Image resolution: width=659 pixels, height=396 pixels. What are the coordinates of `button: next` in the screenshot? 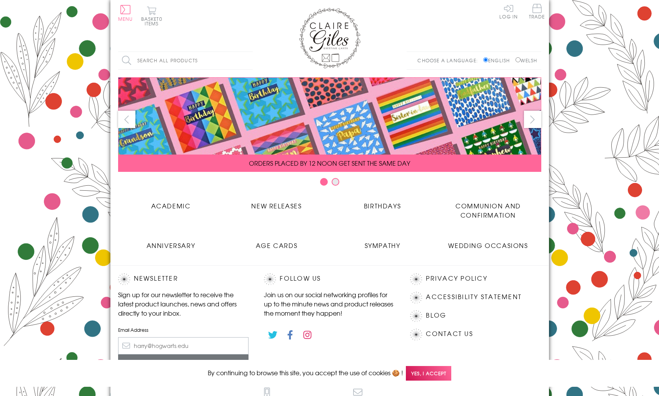 It's located at (532, 119).